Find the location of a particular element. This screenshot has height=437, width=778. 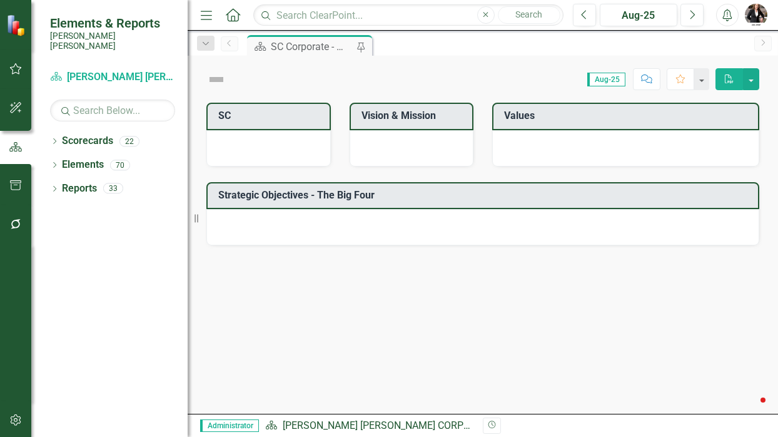

h3: Strategic Objectives - The Big Four is located at coordinates (485, 195).